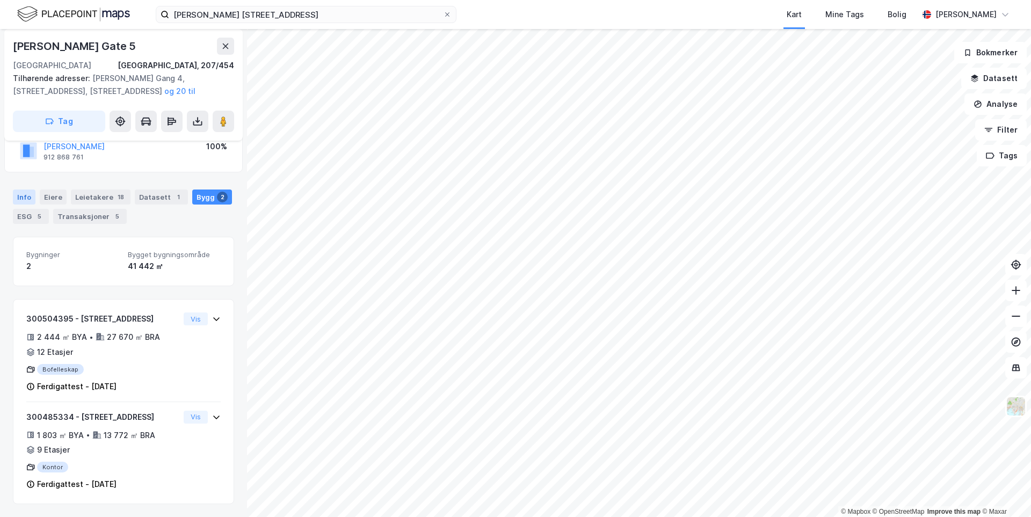 The width and height of the screenshot is (1031, 517). I want to click on div: Transaksjoner, so click(90, 216).